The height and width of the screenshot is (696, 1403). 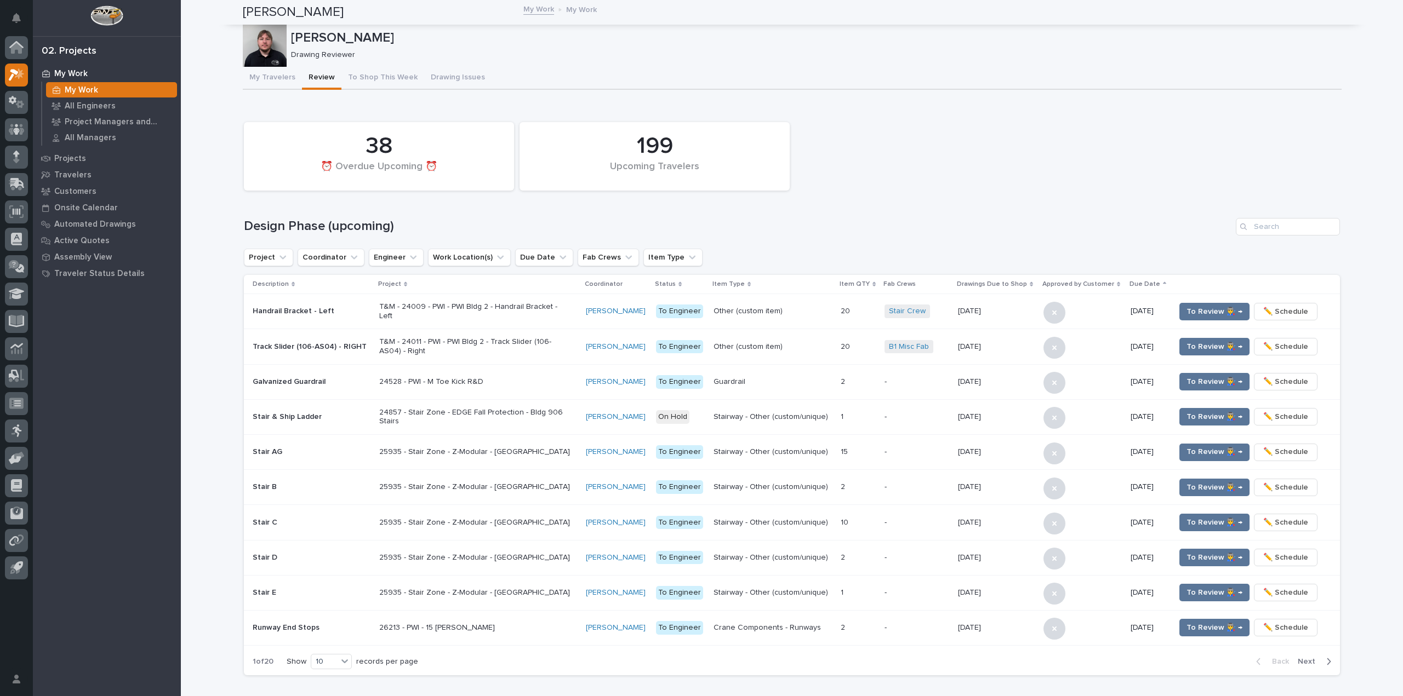 What do you see at coordinates (83, 258) in the screenshot?
I see `p: Assembly View` at bounding box center [83, 258].